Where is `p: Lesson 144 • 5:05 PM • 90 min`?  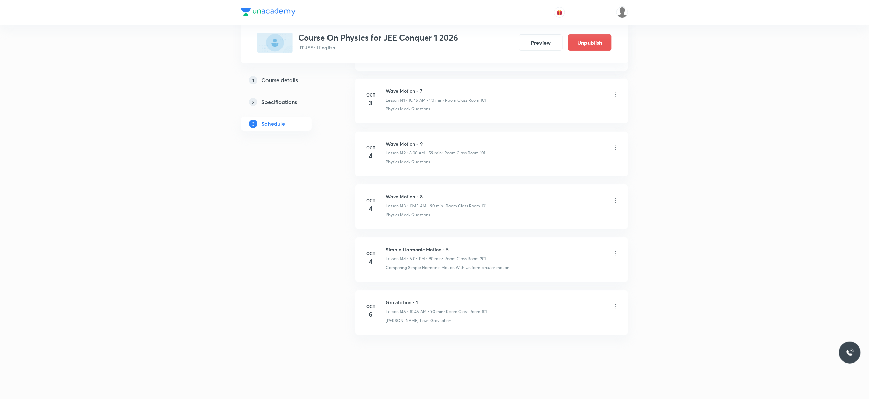 p: Lesson 144 • 5:05 PM • 90 min is located at coordinates (414, 259).